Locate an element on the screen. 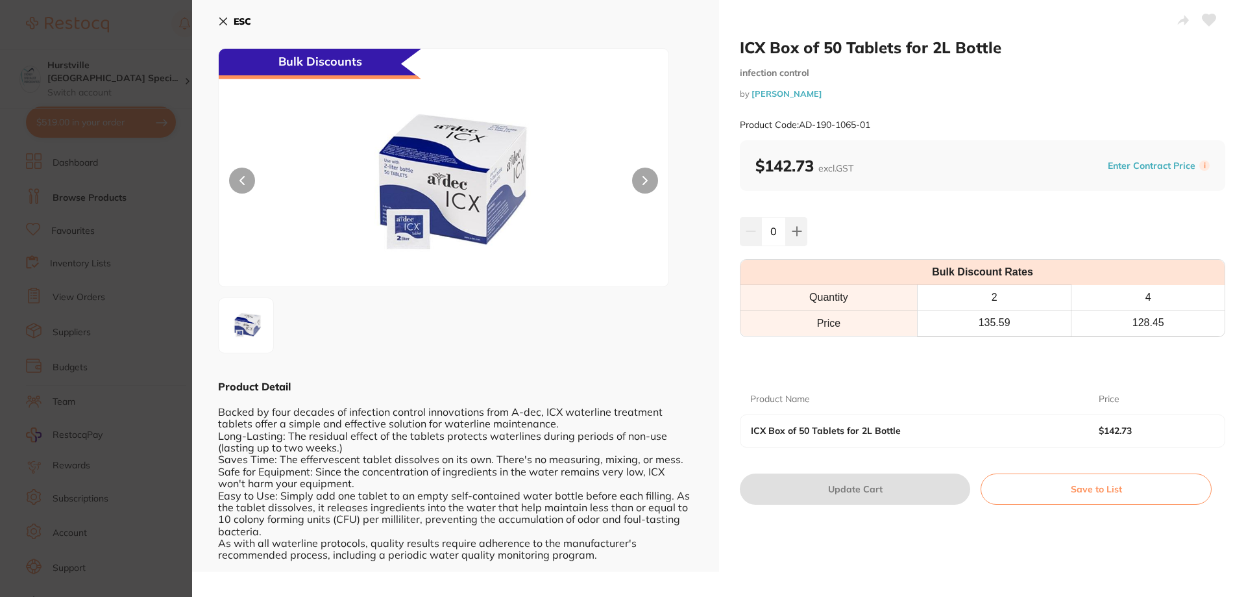 The height and width of the screenshot is (597, 1246). b: ICX Box of 50 Tablets for 2L Bottle is located at coordinates (908, 430).